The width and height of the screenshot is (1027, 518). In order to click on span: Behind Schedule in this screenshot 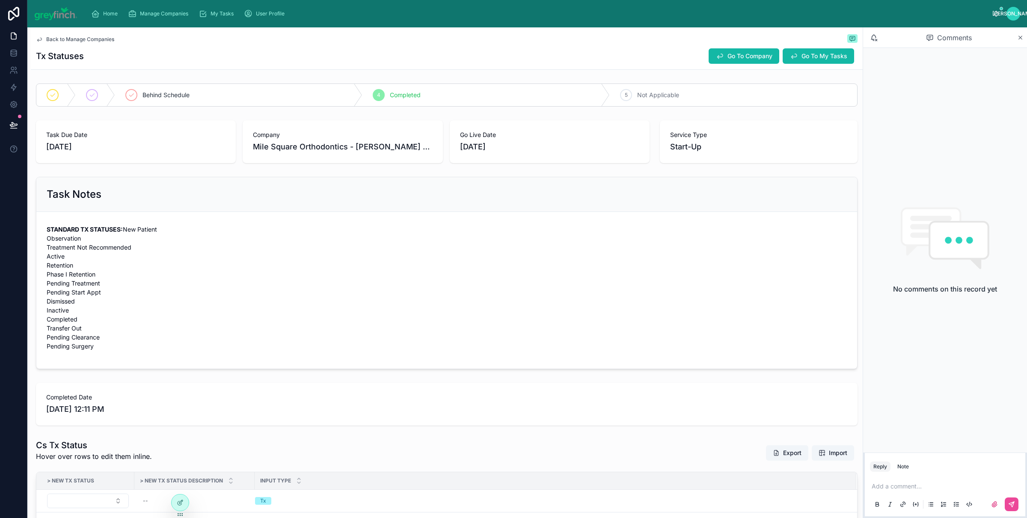, I will do `click(166, 95)`.